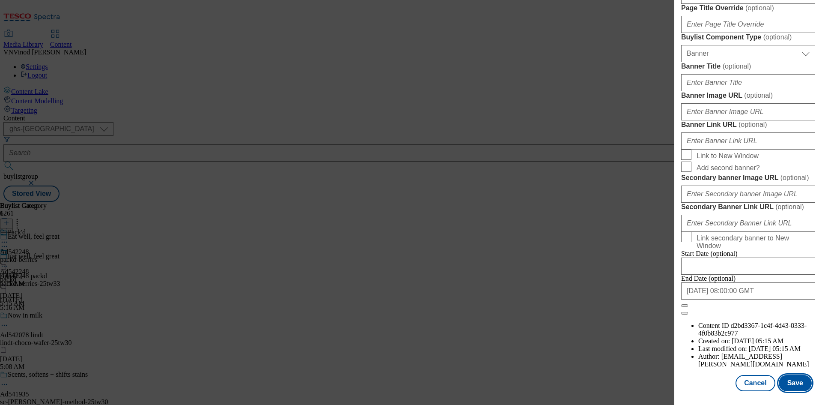 The image size is (822, 405). Describe the element at coordinates (757, 349) in the screenshot. I see `li: Last modified on:` at that location.